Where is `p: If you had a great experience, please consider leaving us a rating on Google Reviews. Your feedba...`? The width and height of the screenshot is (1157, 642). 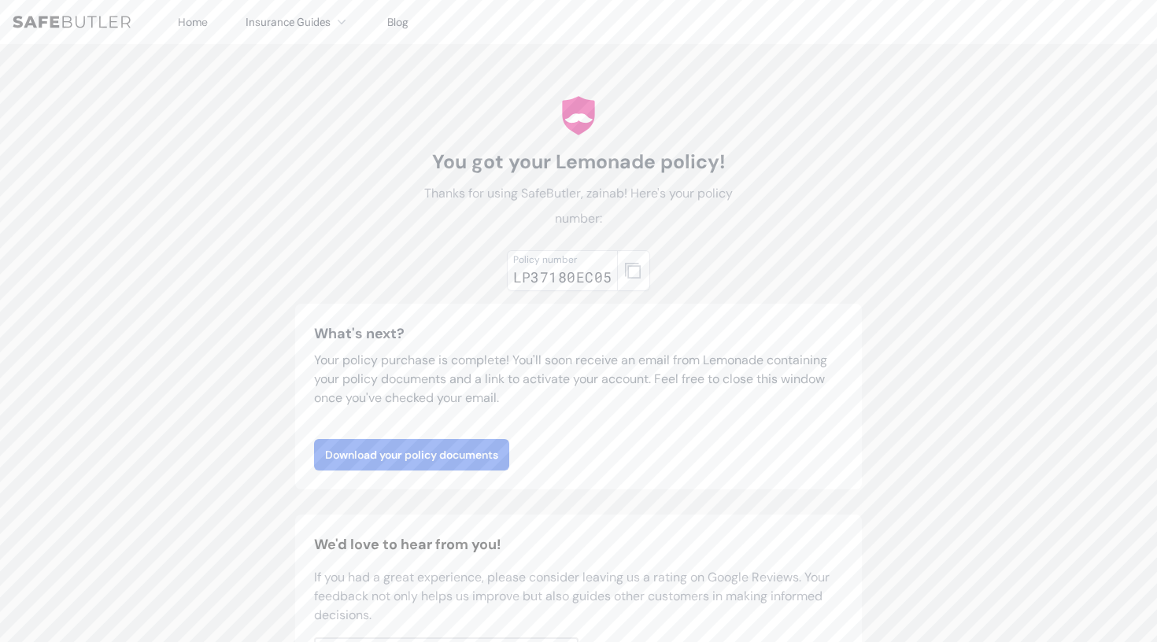 p: If you had a great experience, please consider leaving us a rating on Google Reviews. Your feedba... is located at coordinates (578, 596).